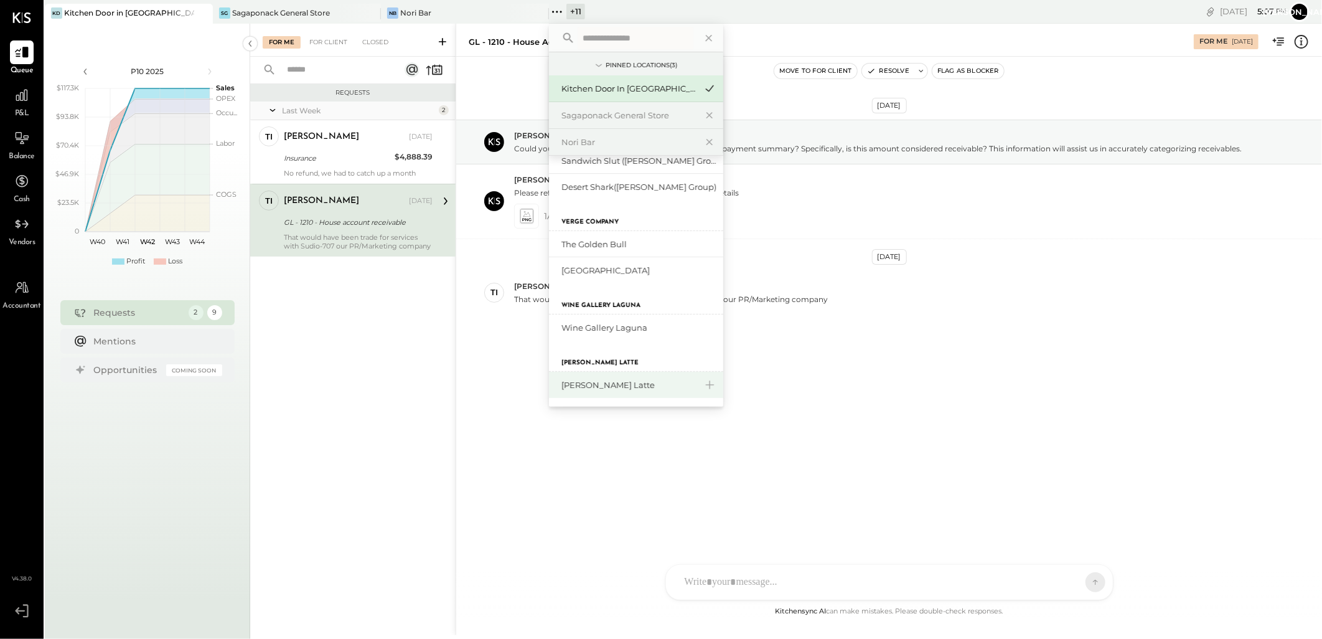  What do you see at coordinates (639, 244) in the screenshot?
I see `div: The Golden Bull` at bounding box center [639, 244].